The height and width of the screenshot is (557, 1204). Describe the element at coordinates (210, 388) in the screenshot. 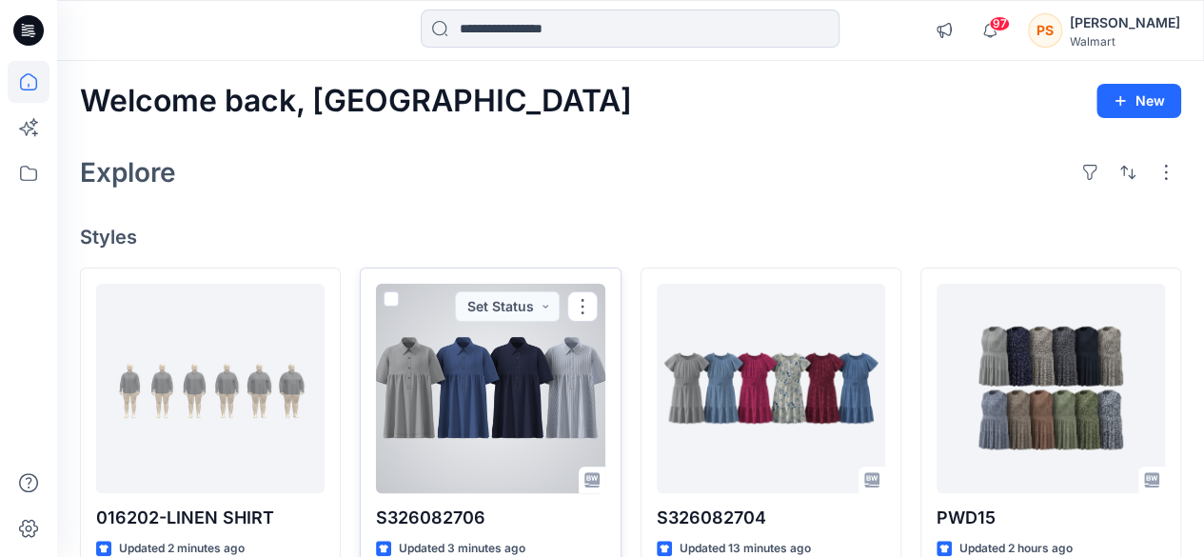

I see `a: 016202-LINEN SHIRT` at that location.